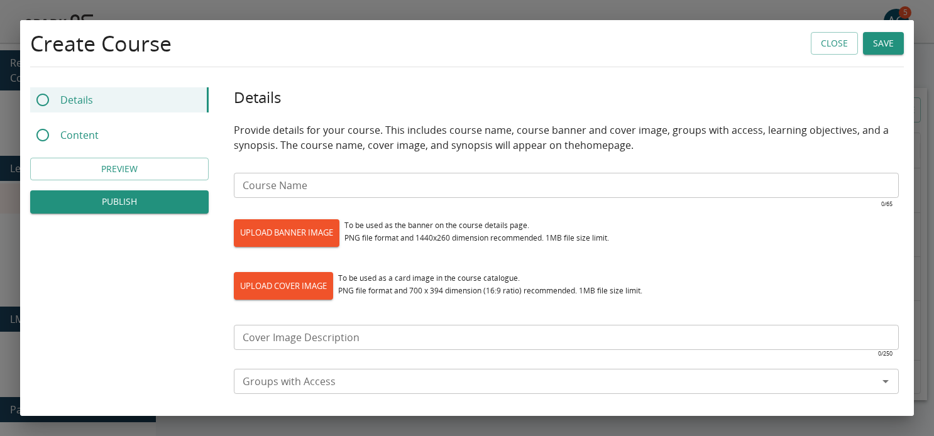 Image resolution: width=934 pixels, height=436 pixels. I want to click on button: Preview, so click(119, 169).